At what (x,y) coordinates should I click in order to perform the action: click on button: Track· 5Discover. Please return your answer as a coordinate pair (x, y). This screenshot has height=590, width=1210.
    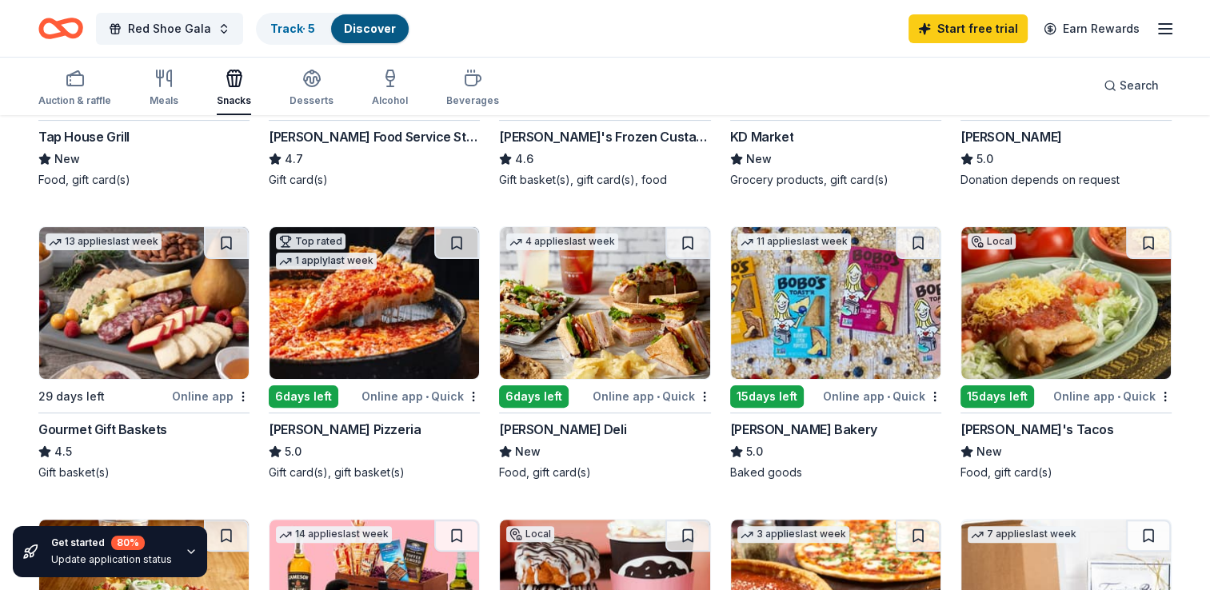
    Looking at the image, I should click on (333, 29).